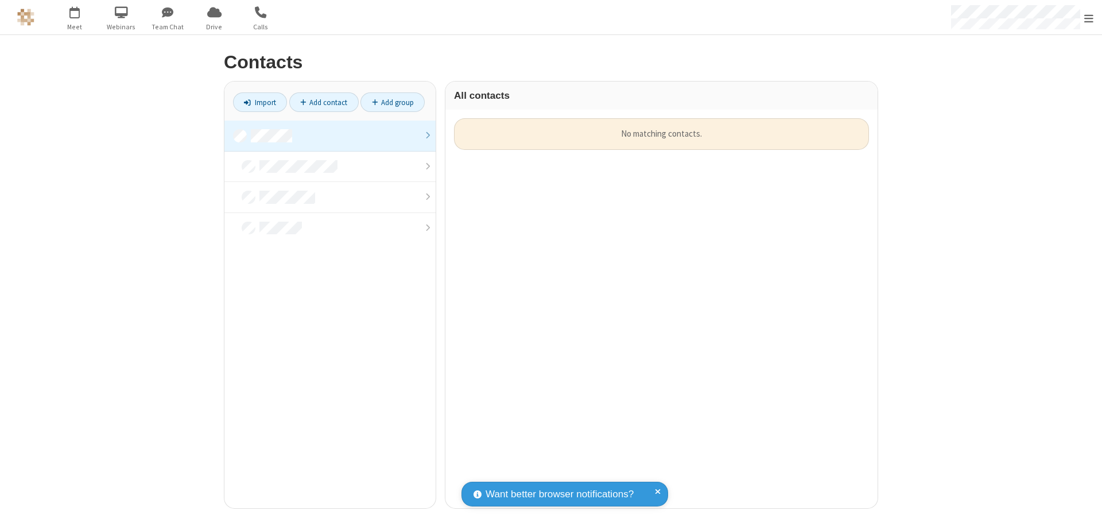 The height and width of the screenshot is (526, 1102). Describe the element at coordinates (261, 27) in the screenshot. I see `span: Calls` at that location.